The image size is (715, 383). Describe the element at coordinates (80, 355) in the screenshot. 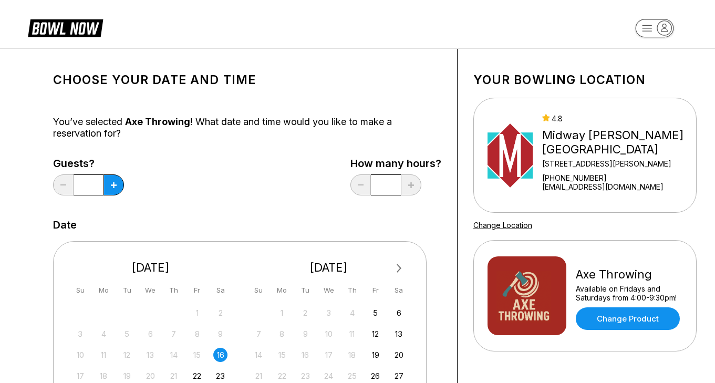

I see `div: Not available Sunday, August 10th, 2025` at that location.